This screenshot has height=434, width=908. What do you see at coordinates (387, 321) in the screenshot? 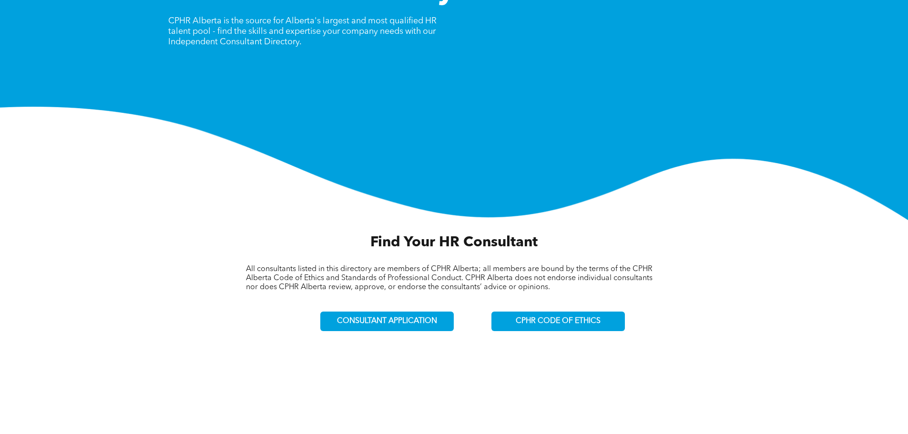
I see `a: CONSULTANT APPLICATION` at bounding box center [387, 321].